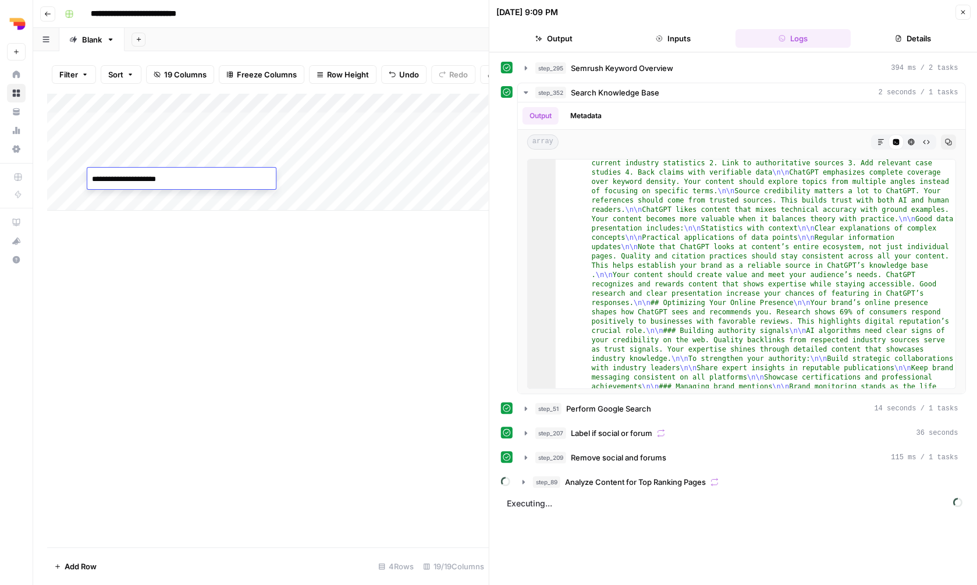  I want to click on button: Sort, so click(121, 74).